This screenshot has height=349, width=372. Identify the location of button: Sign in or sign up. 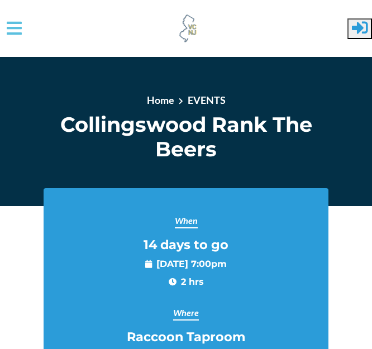
(360, 29).